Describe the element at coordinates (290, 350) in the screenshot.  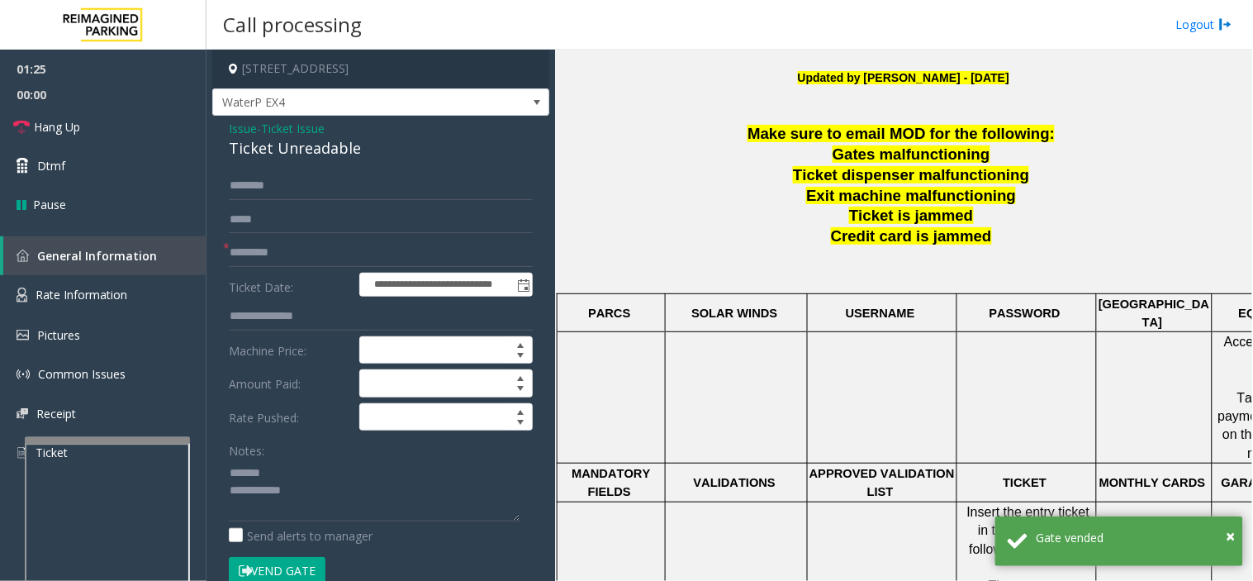
I see `label: Machine Price:` at that location.